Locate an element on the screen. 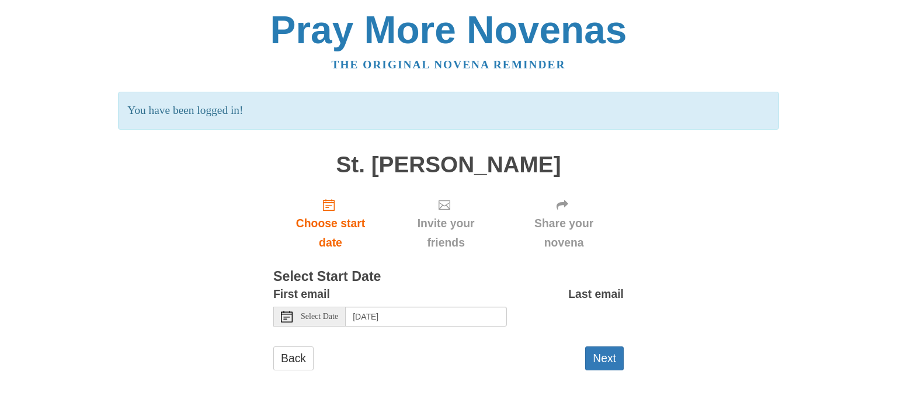 This screenshot has width=897, height=406. span: Select Date is located at coordinates (320, 317).